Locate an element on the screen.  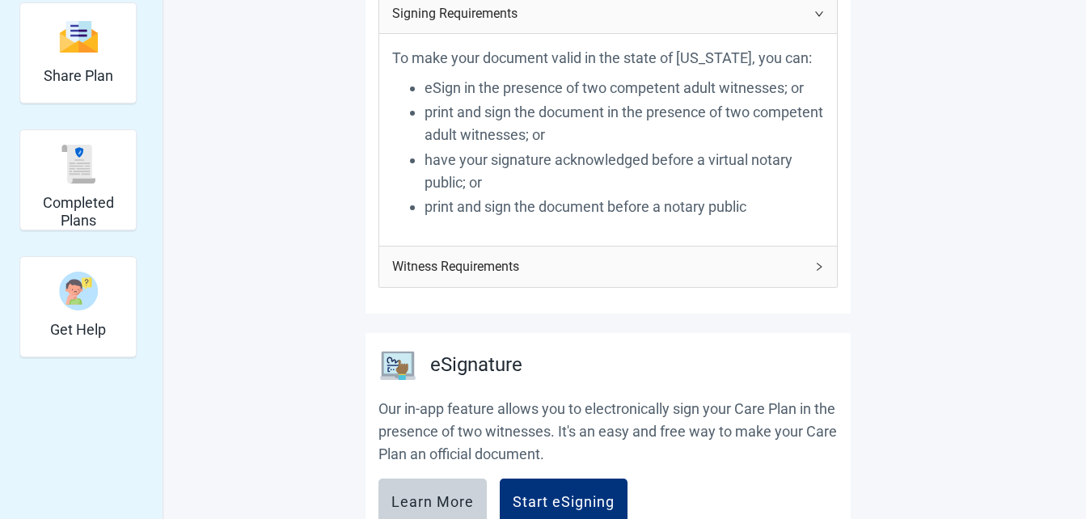
img: person-question-x68TBcxA.svg is located at coordinates (78, 291).